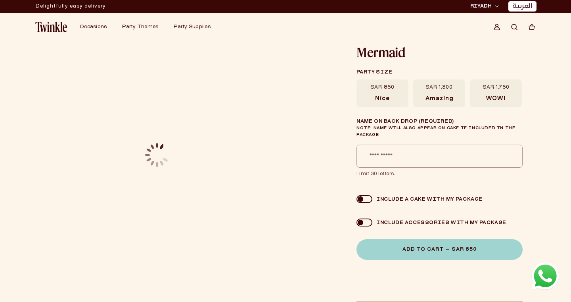 Image resolution: width=571 pixels, height=302 pixels. What do you see at coordinates (428, 199) in the screenshot?
I see `div: Include a cake with my package` at bounding box center [428, 199].